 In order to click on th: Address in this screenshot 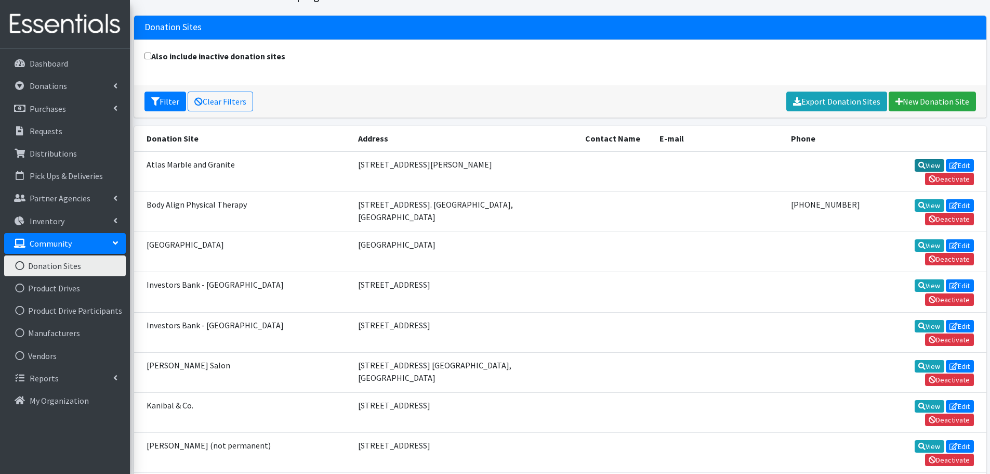, I will do `click(465, 138)`.